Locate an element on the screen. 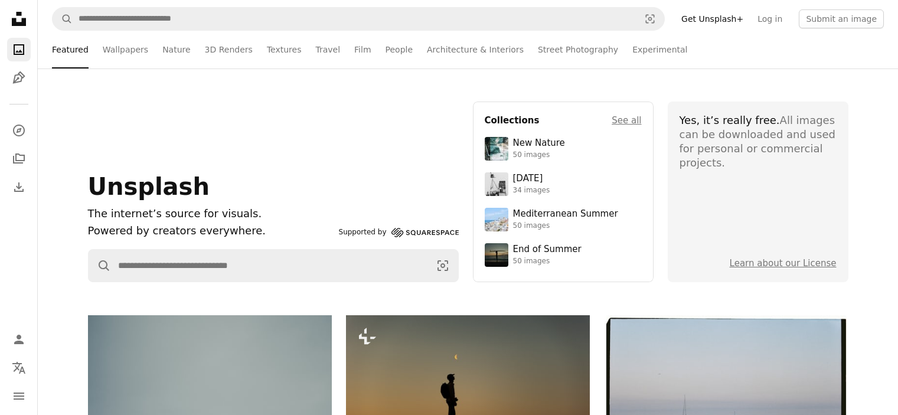  a: Photos is located at coordinates (19, 50).